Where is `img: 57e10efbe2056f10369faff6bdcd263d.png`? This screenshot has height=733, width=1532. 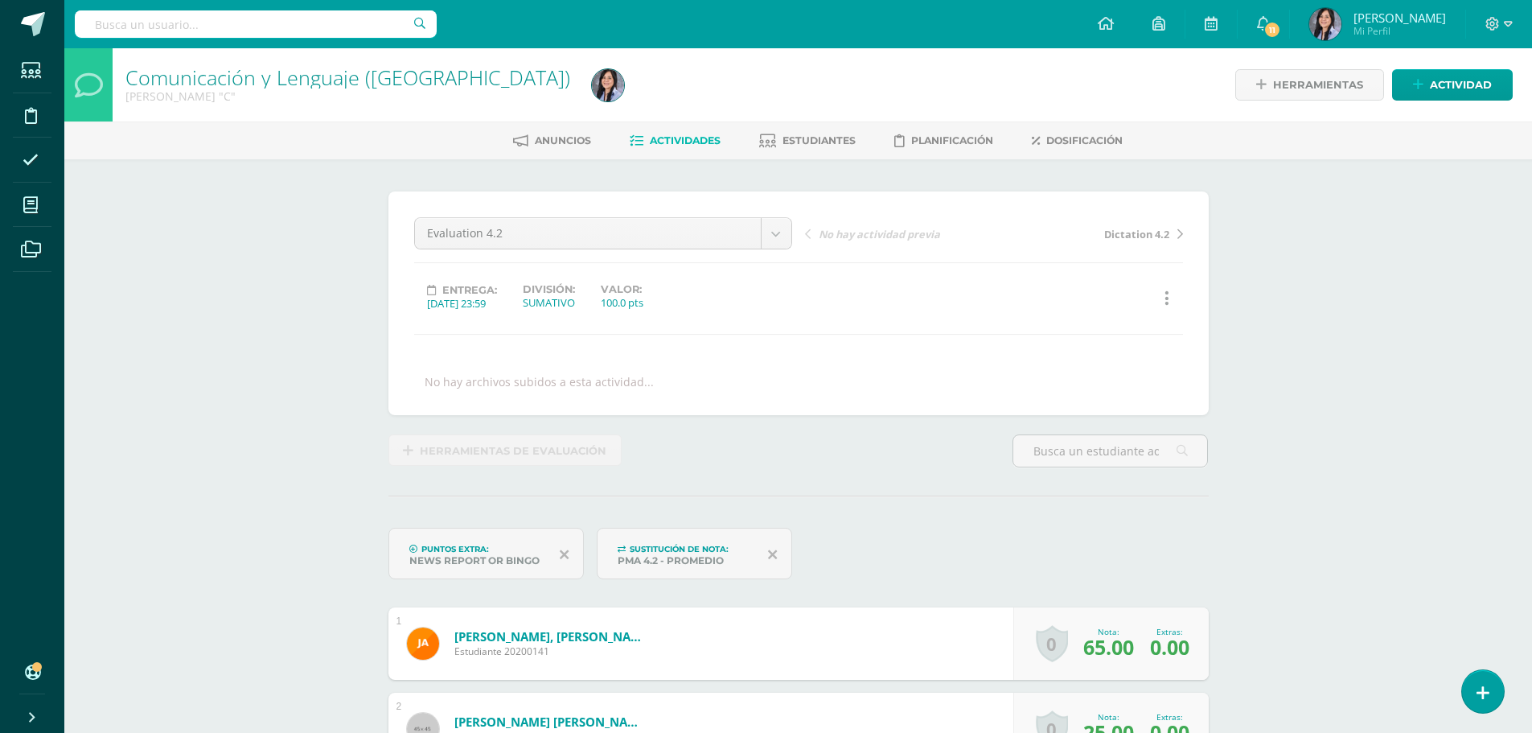
img: 57e10efbe2056f10369faff6bdcd263d.png is located at coordinates (423, 643).